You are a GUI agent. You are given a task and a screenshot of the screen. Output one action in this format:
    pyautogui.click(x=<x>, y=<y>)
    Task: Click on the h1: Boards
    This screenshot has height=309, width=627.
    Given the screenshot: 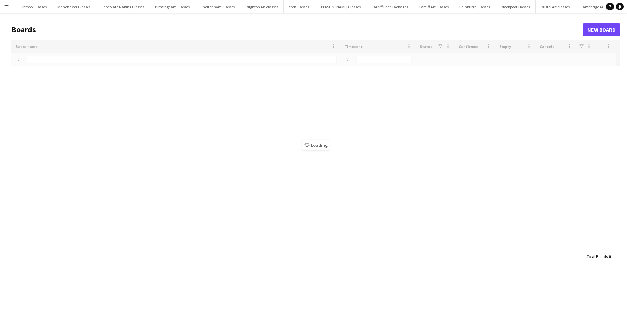 What is the action you would take?
    pyautogui.click(x=297, y=30)
    